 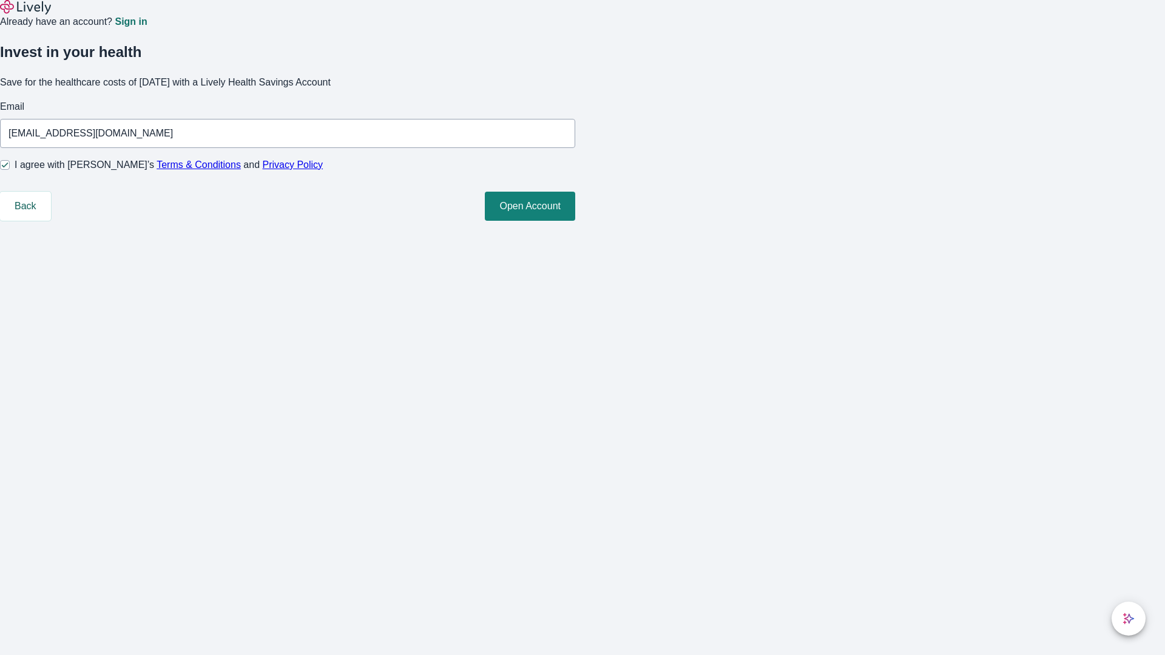 What do you see at coordinates (1128, 619) in the screenshot?
I see `svg: Lively AI Assistant` at bounding box center [1128, 619].